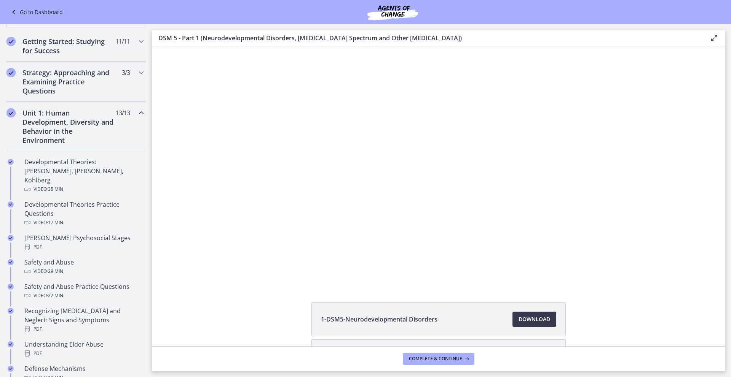 This screenshot has height=377, width=731. Describe the element at coordinates (392, 12) in the screenshot. I see `img: Agents of Change Social Work Test Prep` at that location.